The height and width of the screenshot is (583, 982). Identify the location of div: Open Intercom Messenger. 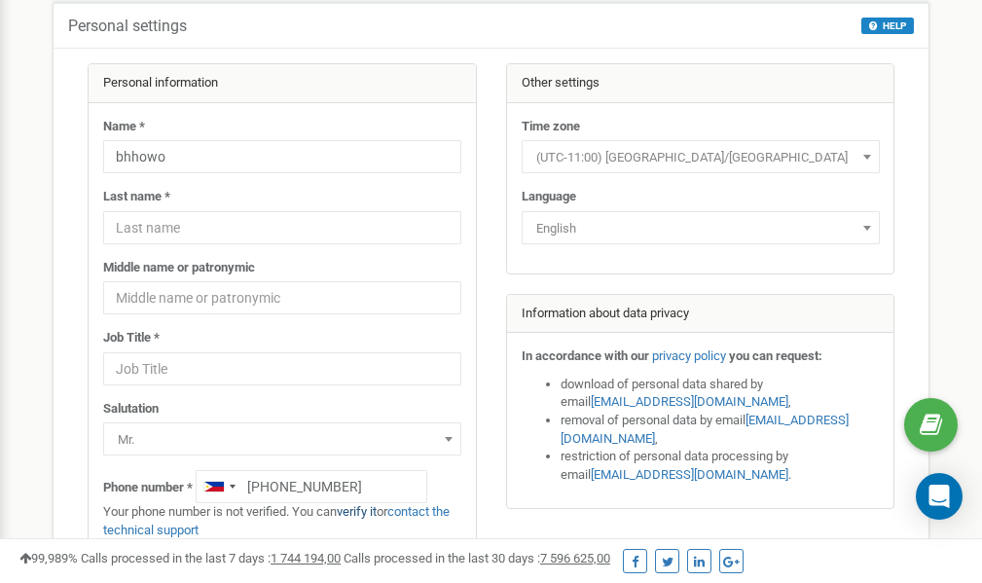
(939, 496).